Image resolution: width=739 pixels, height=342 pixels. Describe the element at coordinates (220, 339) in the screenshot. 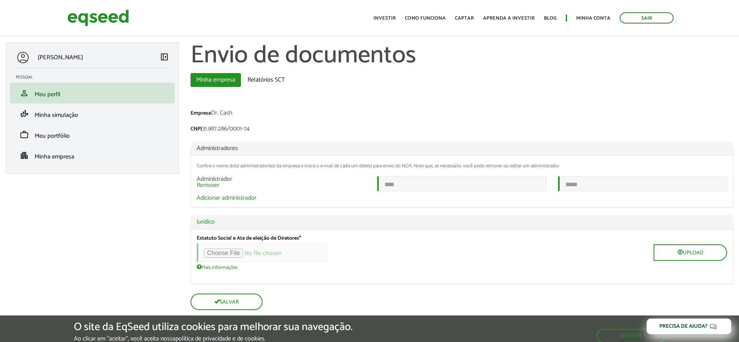

I see `a: política de privacidade e de cookies` at that location.